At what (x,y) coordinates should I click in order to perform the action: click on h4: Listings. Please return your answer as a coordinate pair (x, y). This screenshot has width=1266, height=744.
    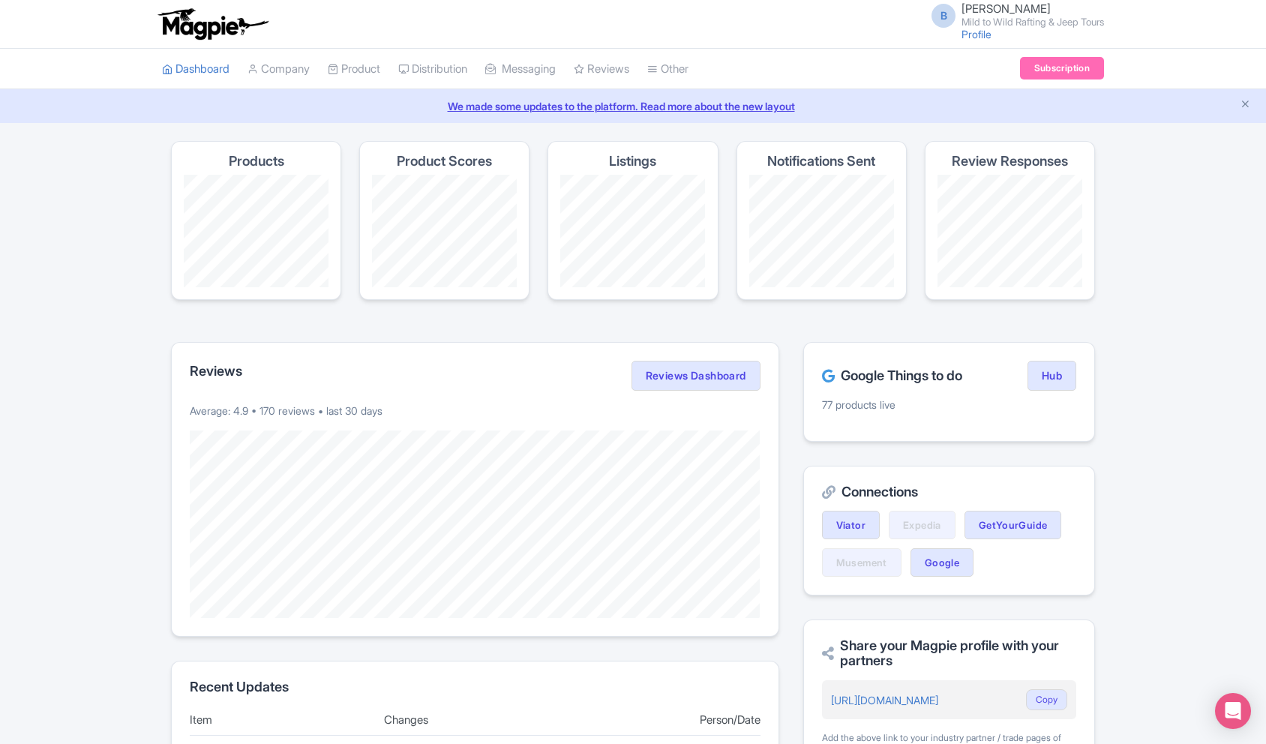
    Looking at the image, I should click on (632, 161).